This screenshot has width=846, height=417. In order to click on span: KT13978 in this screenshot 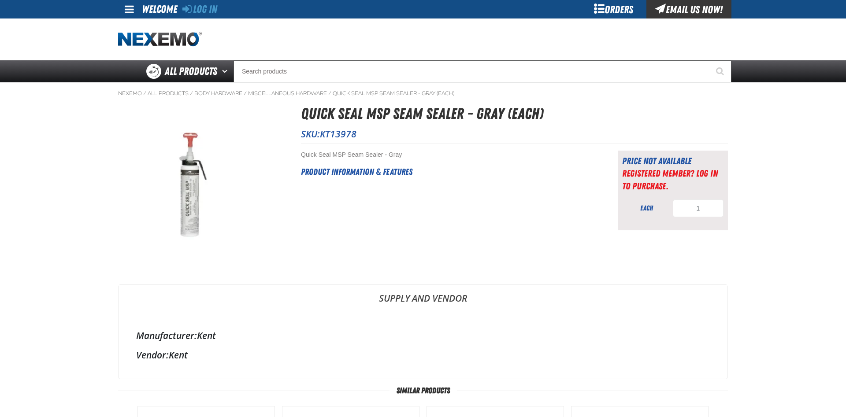, I will do `click(338, 134)`.